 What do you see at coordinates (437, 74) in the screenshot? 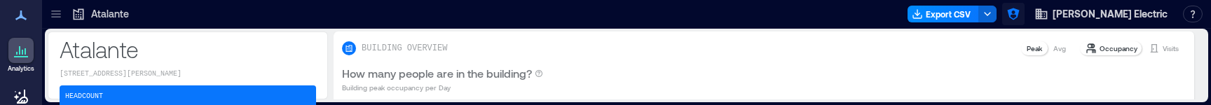
I see `p: How many people are in the building?` at bounding box center [437, 74].